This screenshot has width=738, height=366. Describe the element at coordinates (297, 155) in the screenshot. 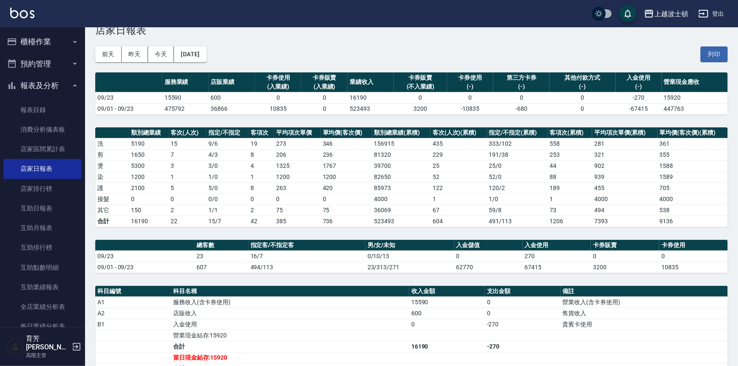

I see `td: 206` at that location.